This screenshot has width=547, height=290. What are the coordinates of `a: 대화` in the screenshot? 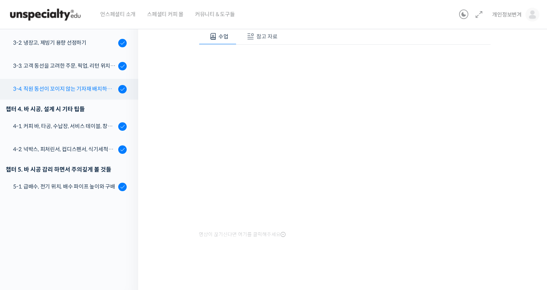 It's located at (75, 235).